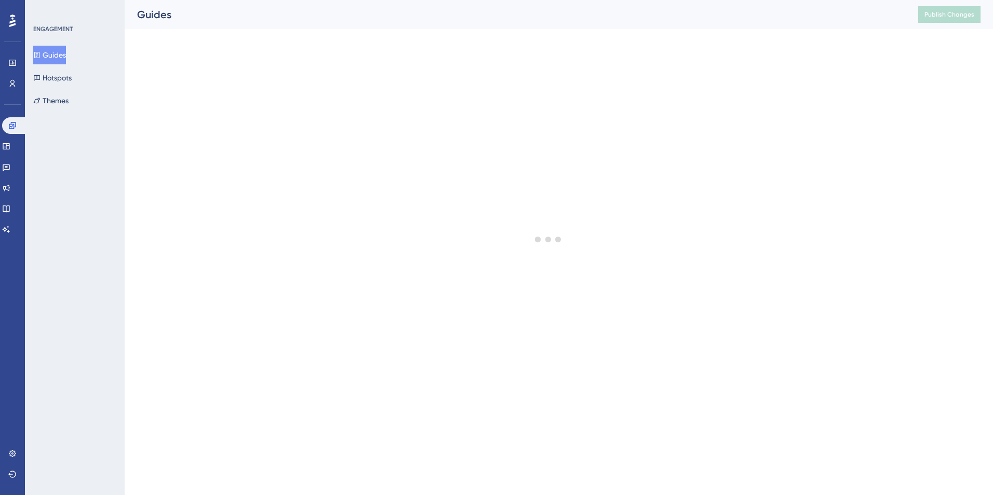  I want to click on button: Publish Changes, so click(949, 15).